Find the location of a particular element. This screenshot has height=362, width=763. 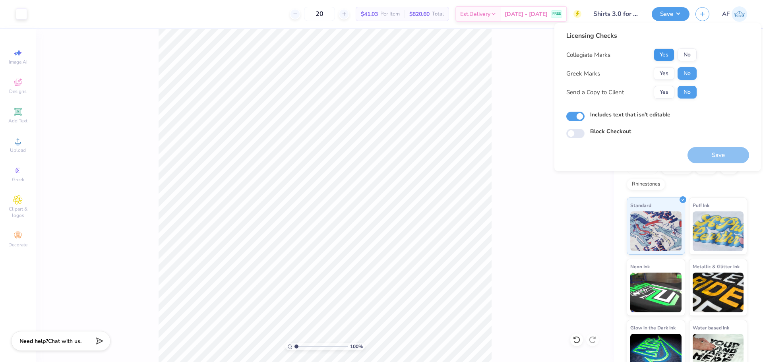

span: Est. Delivery is located at coordinates (475, 14).